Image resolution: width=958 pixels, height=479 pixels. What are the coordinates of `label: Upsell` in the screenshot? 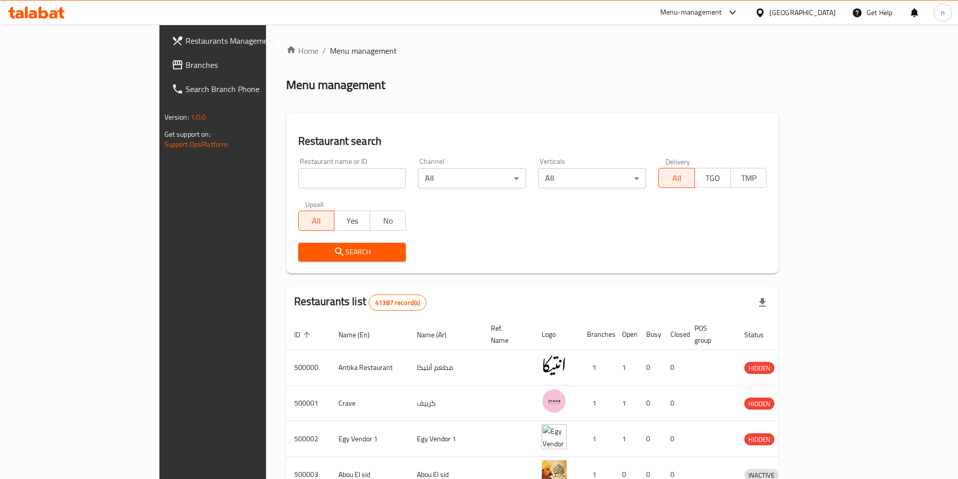 It's located at (314, 204).